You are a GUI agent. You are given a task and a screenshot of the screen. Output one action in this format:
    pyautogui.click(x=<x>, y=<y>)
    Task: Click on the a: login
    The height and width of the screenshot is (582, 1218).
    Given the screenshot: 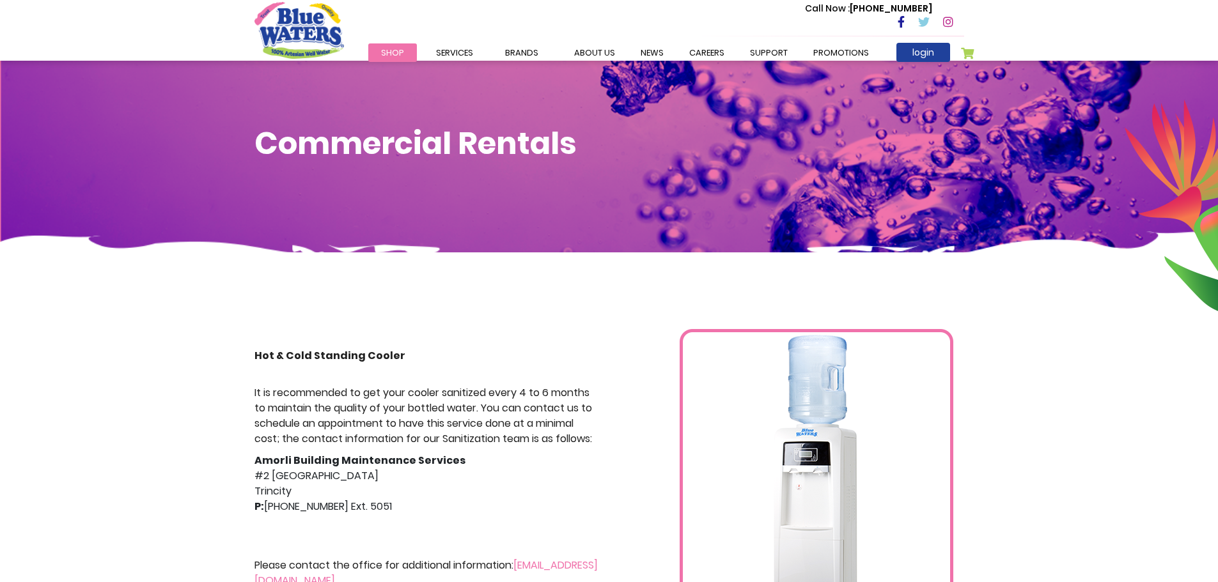 What is the action you would take?
    pyautogui.click(x=923, y=52)
    